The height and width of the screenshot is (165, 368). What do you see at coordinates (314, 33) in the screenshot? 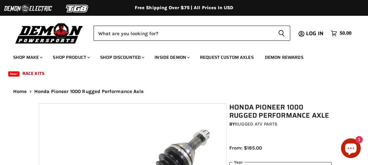
I see `span: Log in` at bounding box center [314, 33].